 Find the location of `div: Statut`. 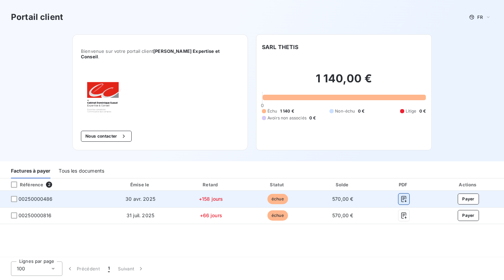

div: Statut is located at coordinates (277, 184).